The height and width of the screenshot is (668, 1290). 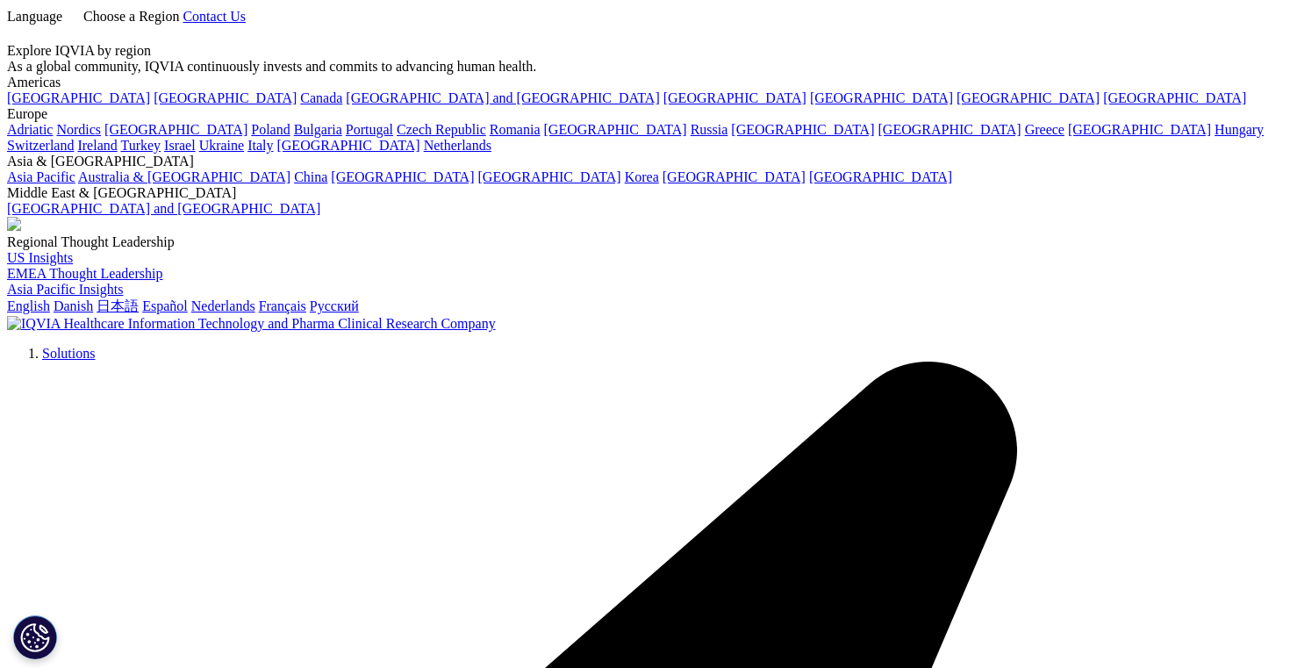 I want to click on a: China, so click(x=311, y=176).